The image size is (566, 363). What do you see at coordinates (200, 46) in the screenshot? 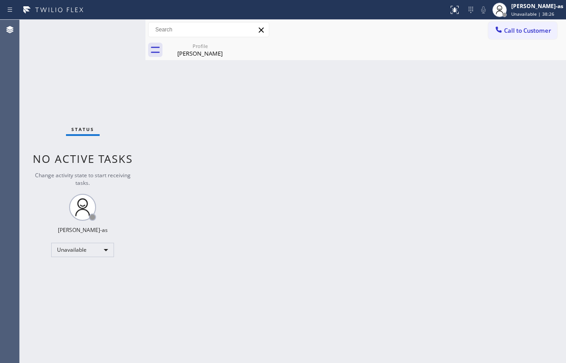
I see `div: Profile` at bounding box center [200, 46].